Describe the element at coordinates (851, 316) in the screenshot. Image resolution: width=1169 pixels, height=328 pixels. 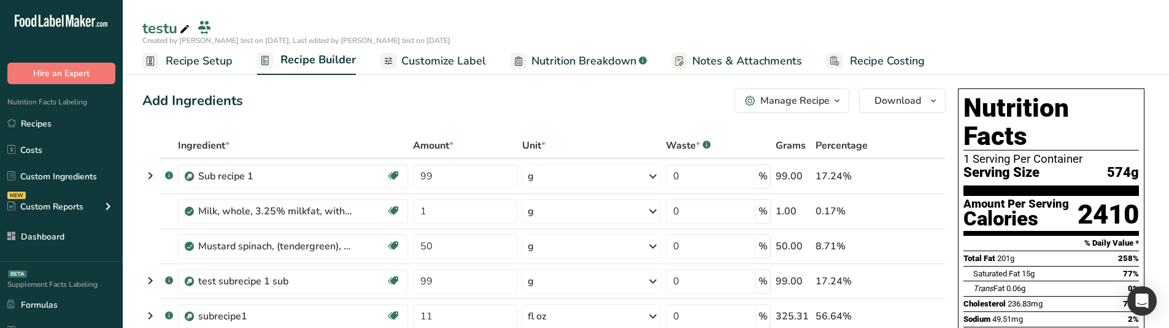
I see `div: 56.64%` at that location.